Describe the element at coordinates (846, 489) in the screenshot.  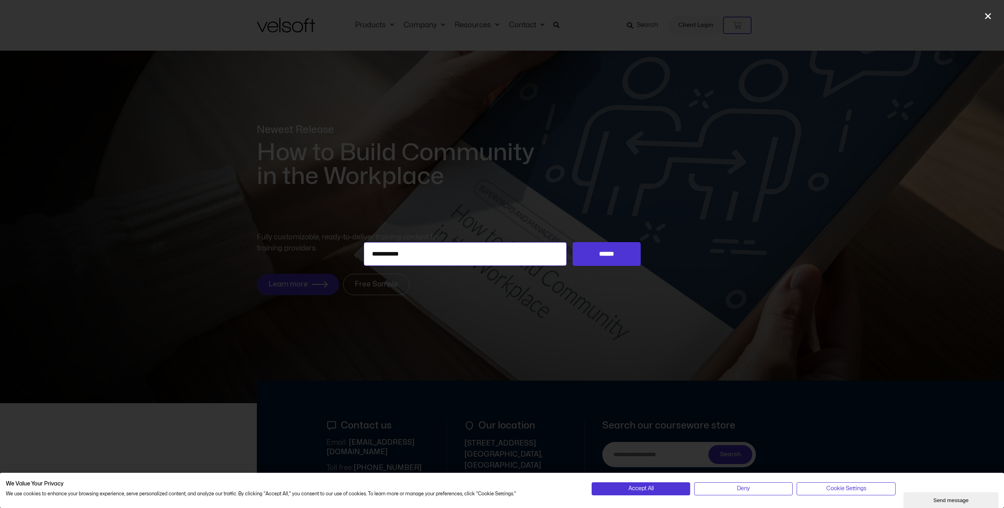
I see `button: Adjust cookie preferences` at that location.